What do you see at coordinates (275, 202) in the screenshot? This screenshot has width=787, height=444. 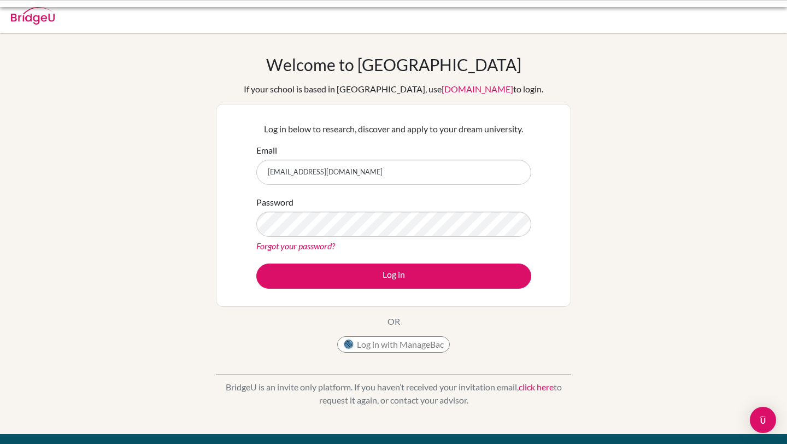 I see `label: Password` at bounding box center [275, 202].